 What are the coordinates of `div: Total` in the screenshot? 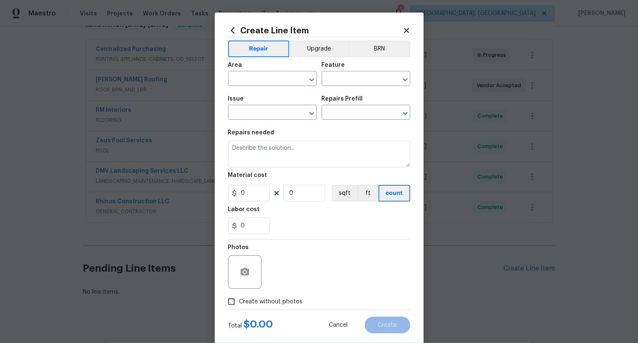 It's located at (251, 325).